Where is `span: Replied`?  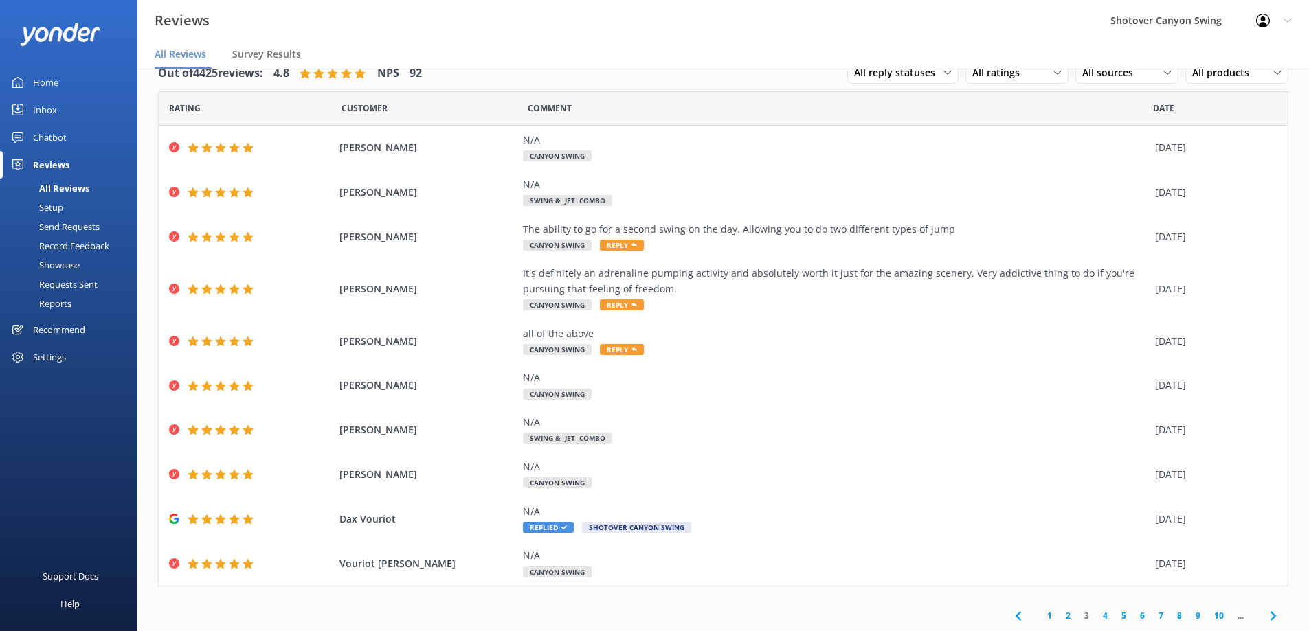
span: Replied is located at coordinates (548, 528).